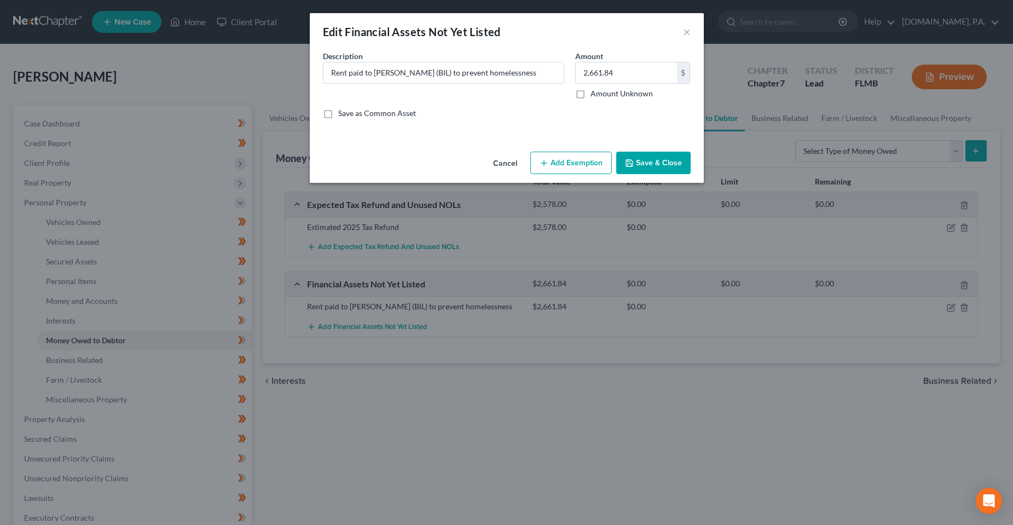 The image size is (1013, 525). I want to click on button: Cancel, so click(505, 164).